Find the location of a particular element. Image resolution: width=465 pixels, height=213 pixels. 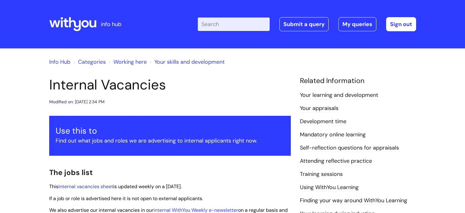

a: Your learning and development is located at coordinates (339, 95).